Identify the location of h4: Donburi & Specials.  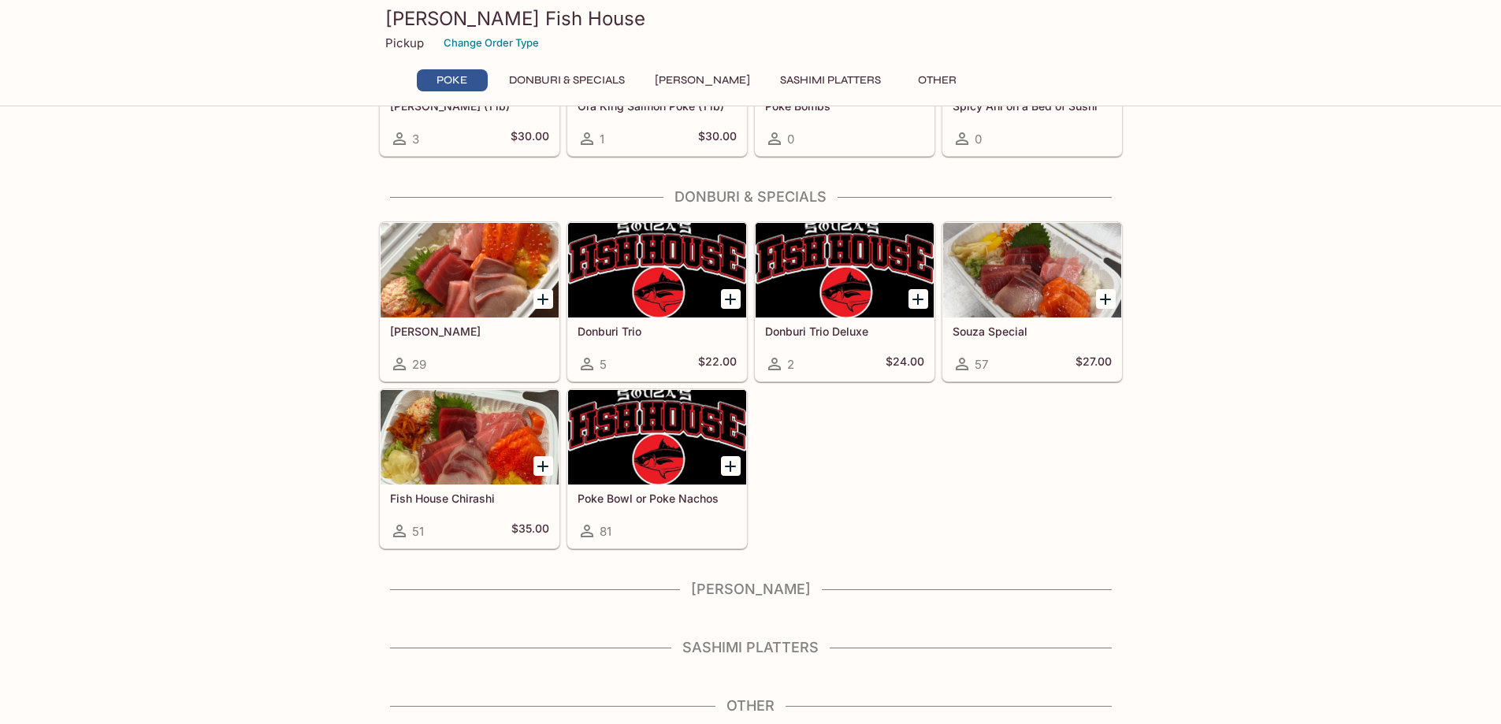
(751, 197).